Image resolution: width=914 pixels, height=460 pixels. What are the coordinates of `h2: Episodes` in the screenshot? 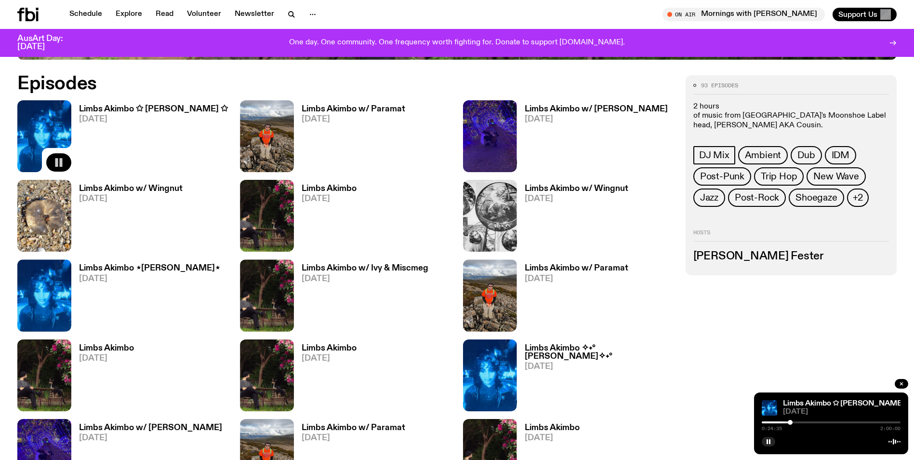 It's located at (309, 84).